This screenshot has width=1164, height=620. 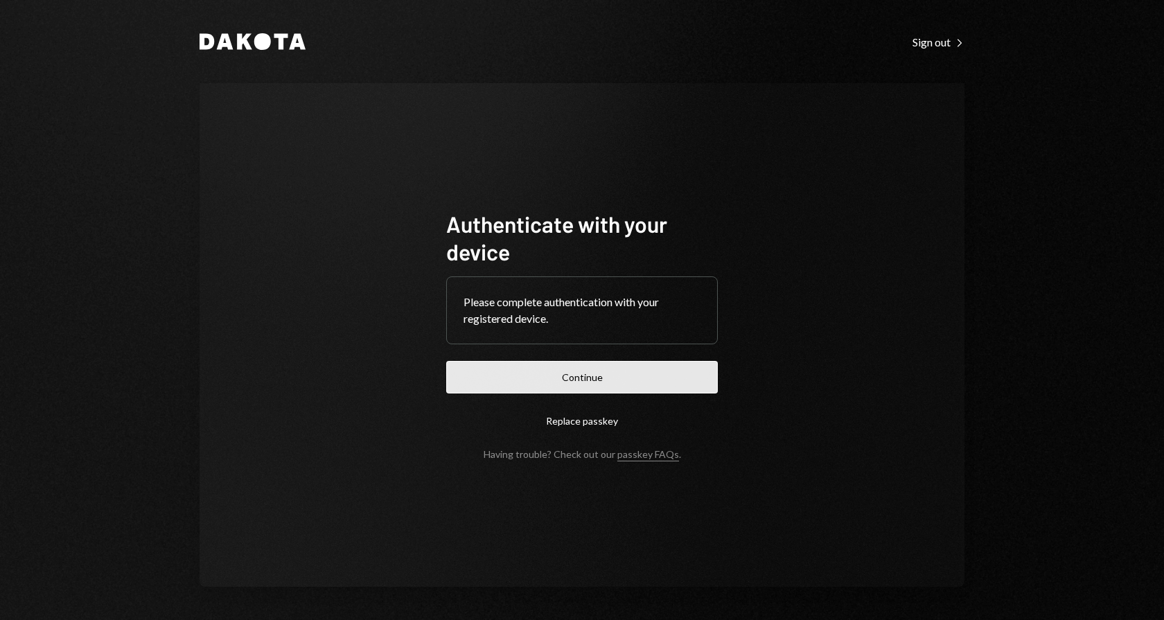 I want to click on a: Sign out, so click(x=938, y=42).